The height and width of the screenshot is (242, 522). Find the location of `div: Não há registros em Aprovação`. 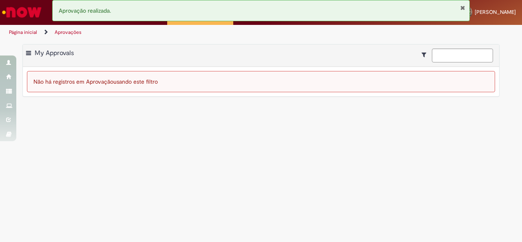

div: Não há registros em Aprovação is located at coordinates (261, 81).